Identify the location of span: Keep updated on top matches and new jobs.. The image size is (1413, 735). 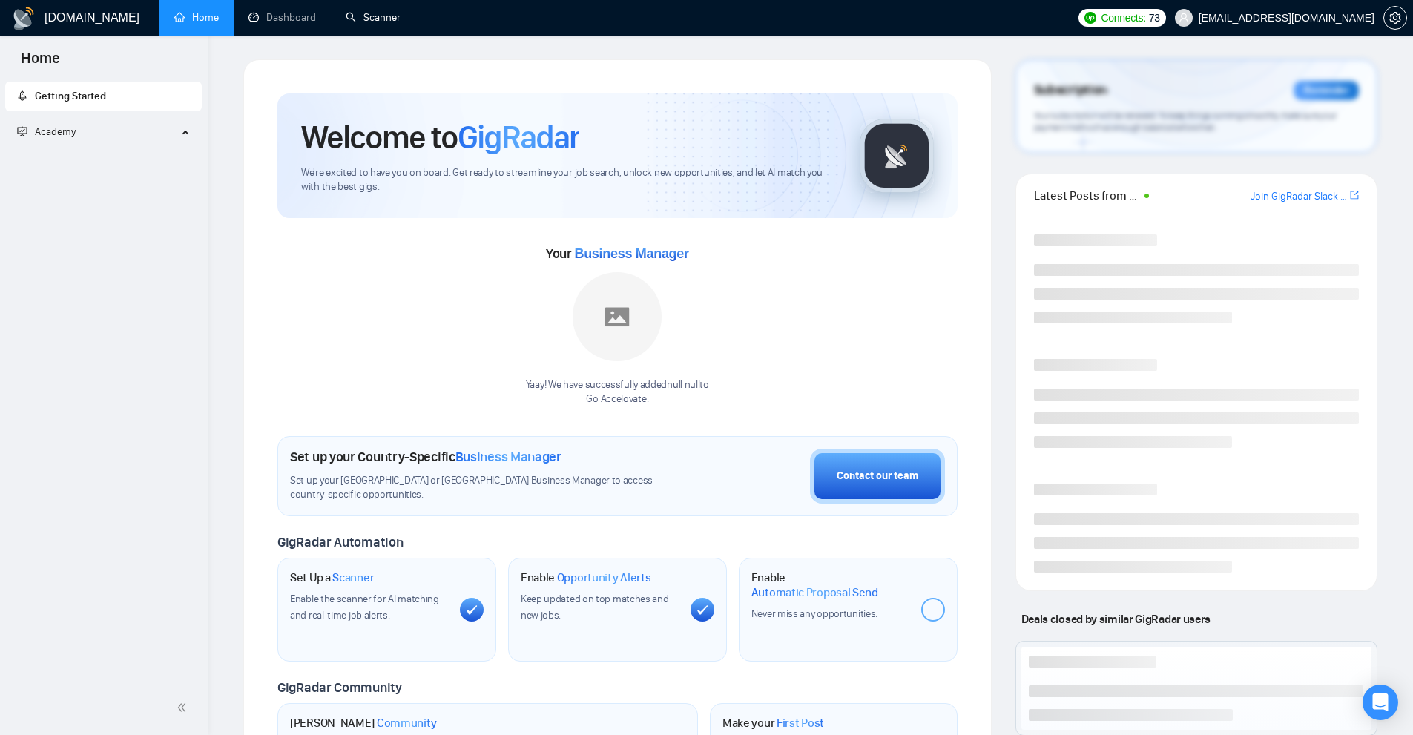
(595, 607).